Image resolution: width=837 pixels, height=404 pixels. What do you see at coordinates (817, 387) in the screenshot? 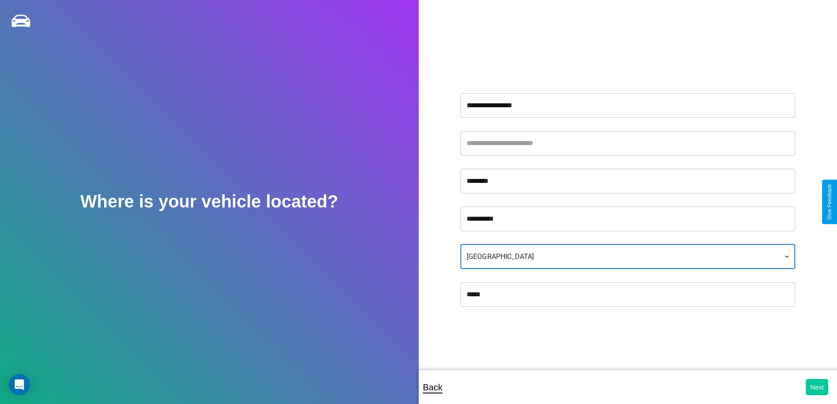
I see `button: Next` at bounding box center [817, 387].